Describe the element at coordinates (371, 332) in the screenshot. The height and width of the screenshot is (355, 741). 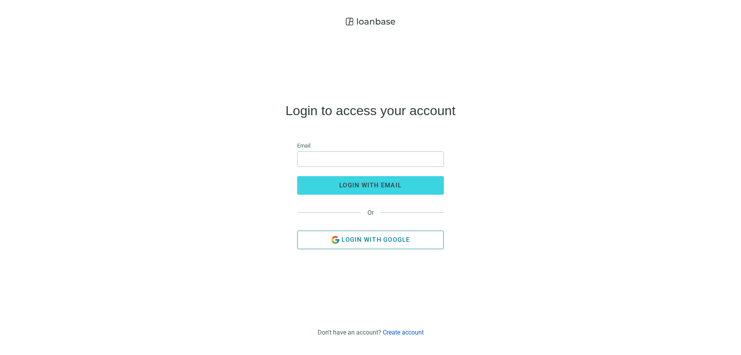
I see `div: Don't have an account?` at that location.